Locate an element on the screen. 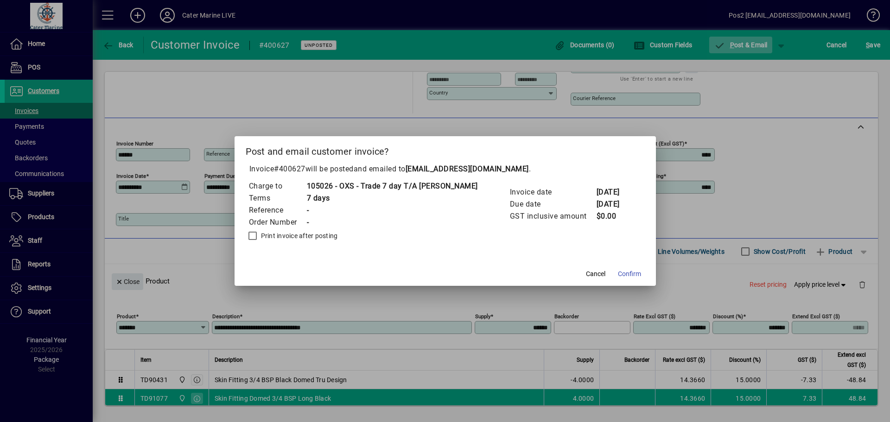  td: Invoice date is located at coordinates (553, 192).